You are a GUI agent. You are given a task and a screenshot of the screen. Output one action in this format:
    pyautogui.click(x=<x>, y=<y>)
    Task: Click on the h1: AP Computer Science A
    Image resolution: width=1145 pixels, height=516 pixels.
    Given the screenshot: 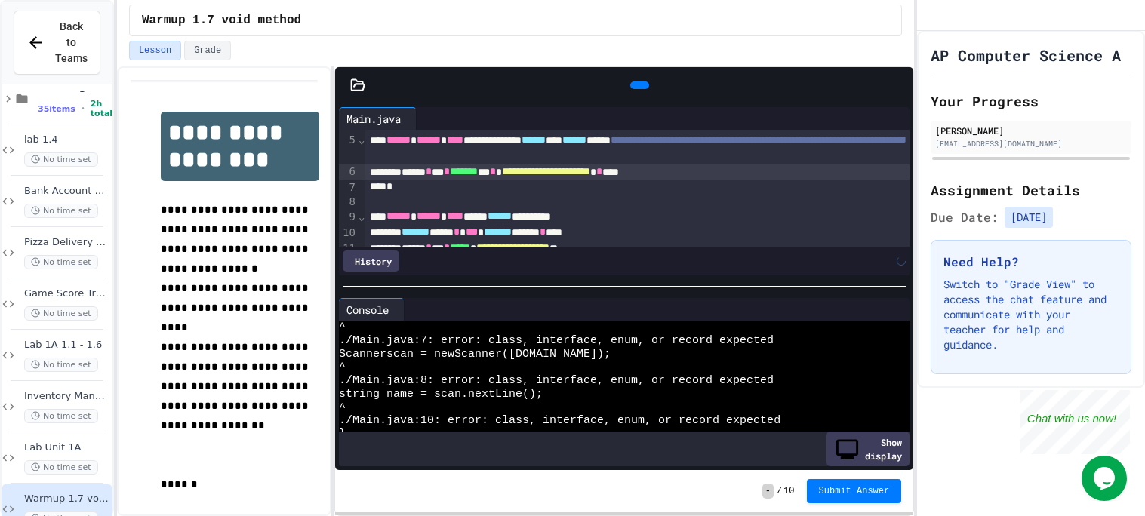 What is the action you would take?
    pyautogui.click(x=1025, y=55)
    